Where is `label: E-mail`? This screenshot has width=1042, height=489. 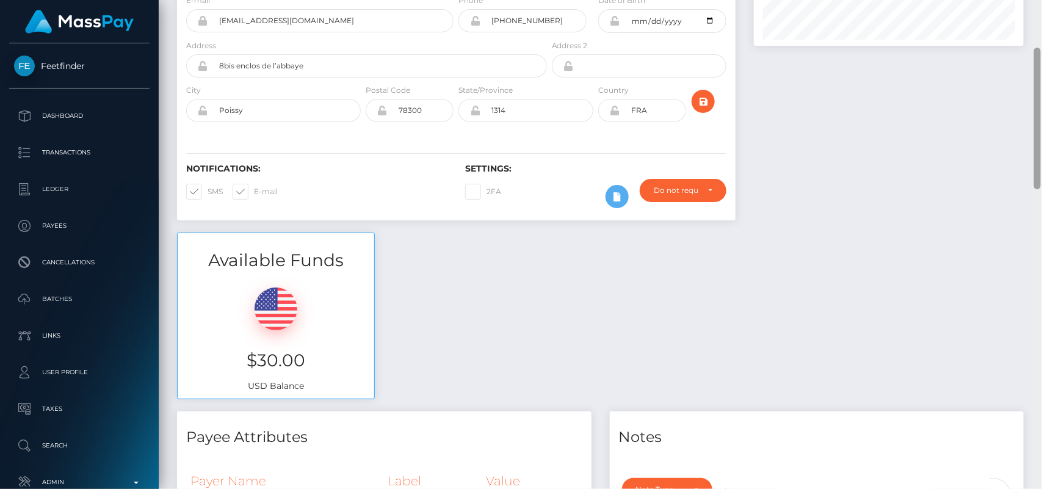
label: E-mail is located at coordinates (255, 192).